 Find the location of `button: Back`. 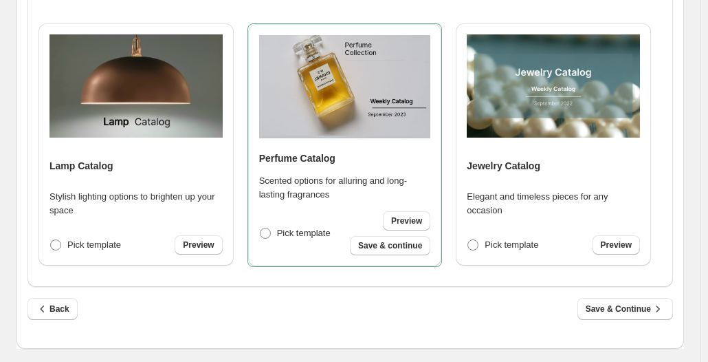

button: Back is located at coordinates (52, 309).